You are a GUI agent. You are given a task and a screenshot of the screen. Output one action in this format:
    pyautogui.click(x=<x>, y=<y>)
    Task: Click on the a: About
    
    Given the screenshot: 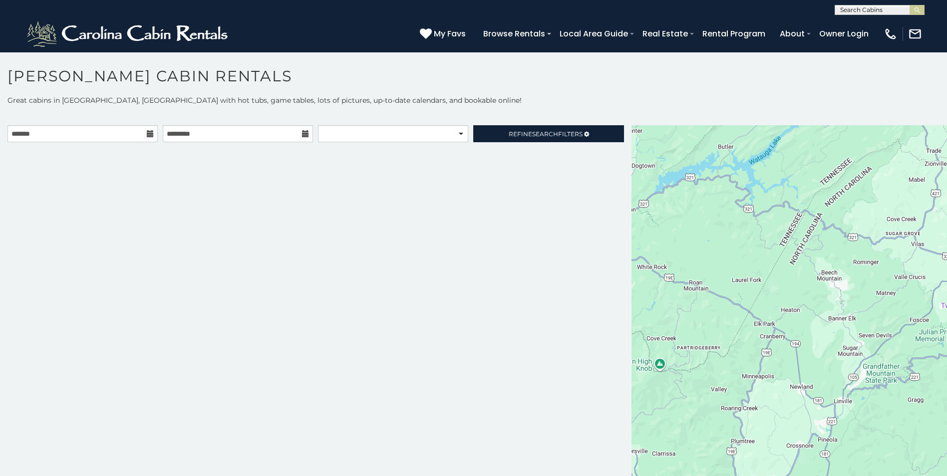 What is the action you would take?
    pyautogui.click(x=792, y=33)
    